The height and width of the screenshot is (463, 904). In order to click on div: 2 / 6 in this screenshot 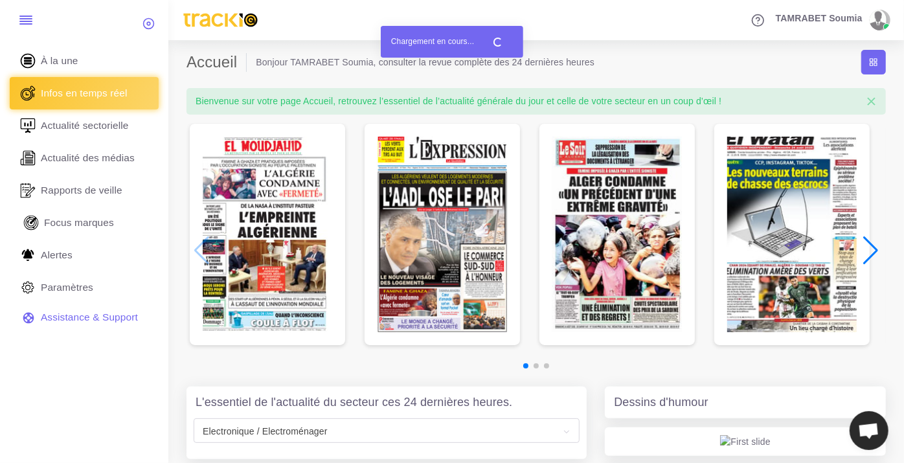, I will do `click(442, 234)`.